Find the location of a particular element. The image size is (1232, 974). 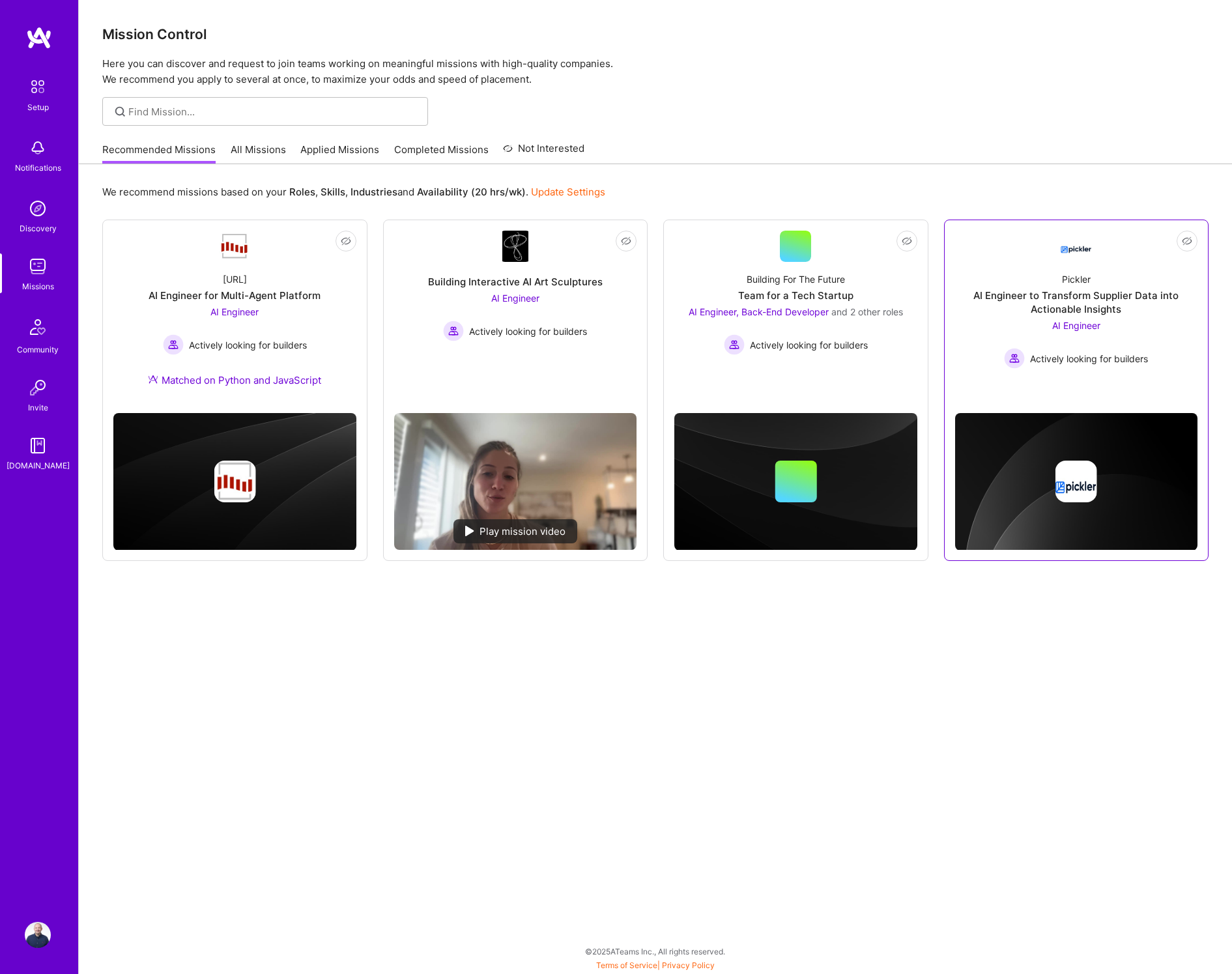

a: User Avatar is located at coordinates (37, 935).